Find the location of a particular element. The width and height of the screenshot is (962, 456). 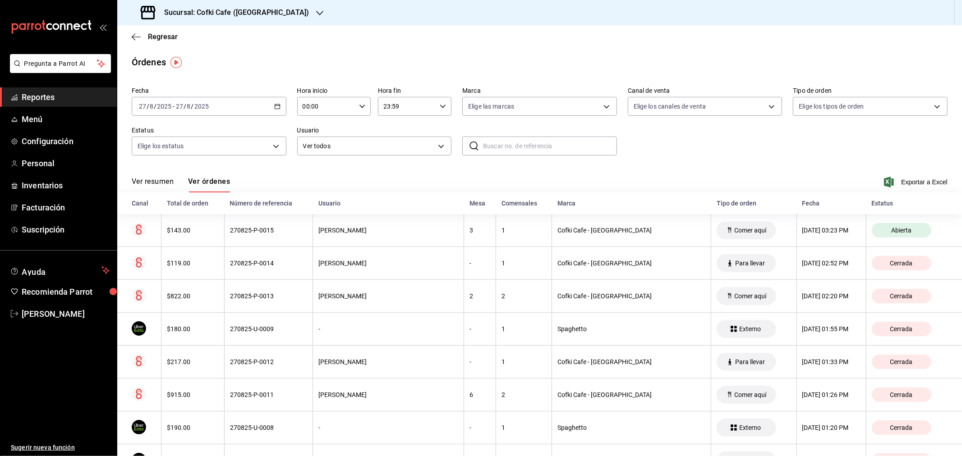

div: $190.00 is located at coordinates (193, 428).